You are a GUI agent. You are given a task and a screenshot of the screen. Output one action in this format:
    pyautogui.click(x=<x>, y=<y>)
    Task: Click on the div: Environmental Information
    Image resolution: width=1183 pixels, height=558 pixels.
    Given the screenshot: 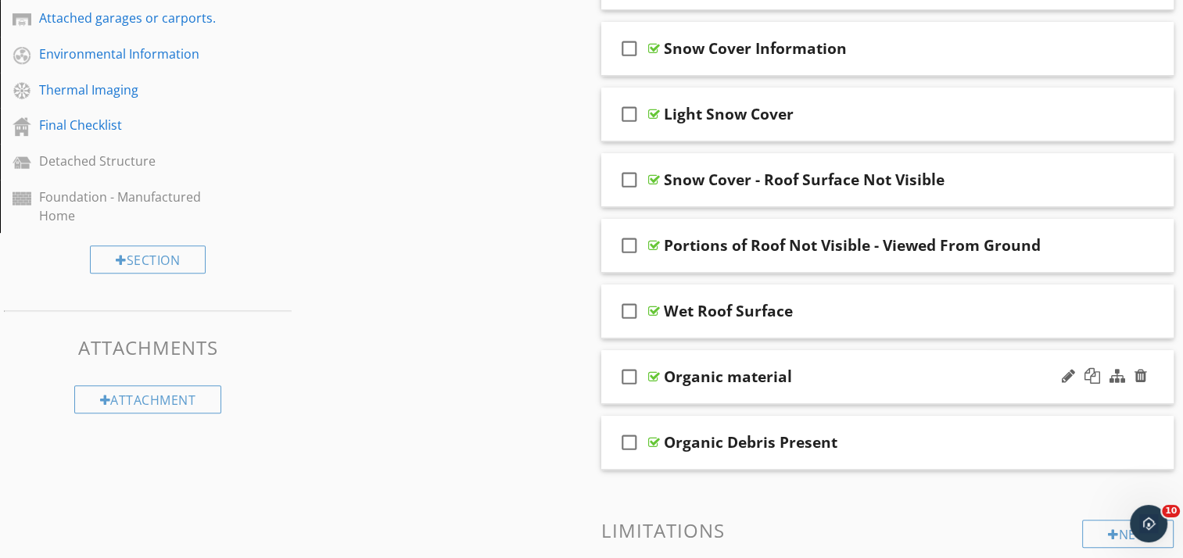 What is the action you would take?
    pyautogui.click(x=130, y=54)
    